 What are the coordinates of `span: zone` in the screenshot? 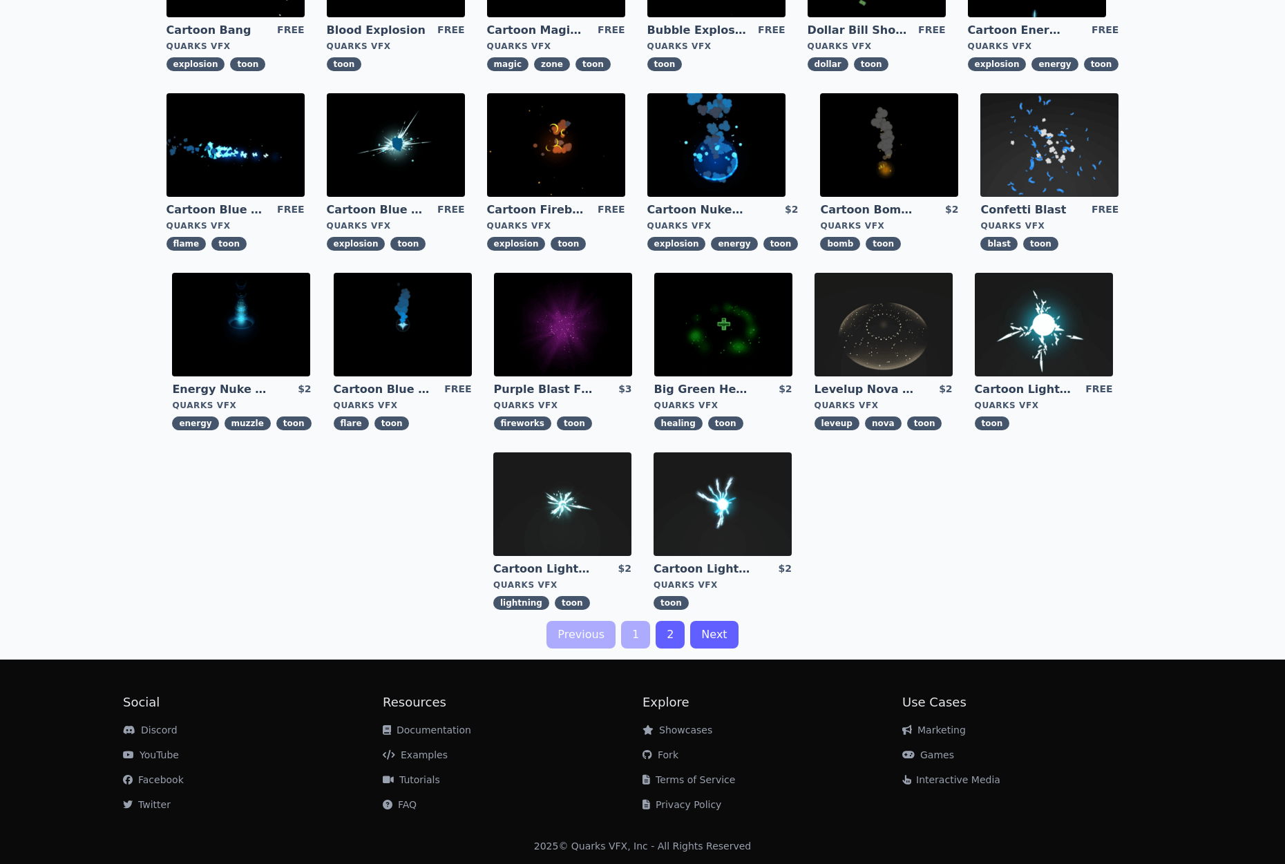 It's located at (552, 64).